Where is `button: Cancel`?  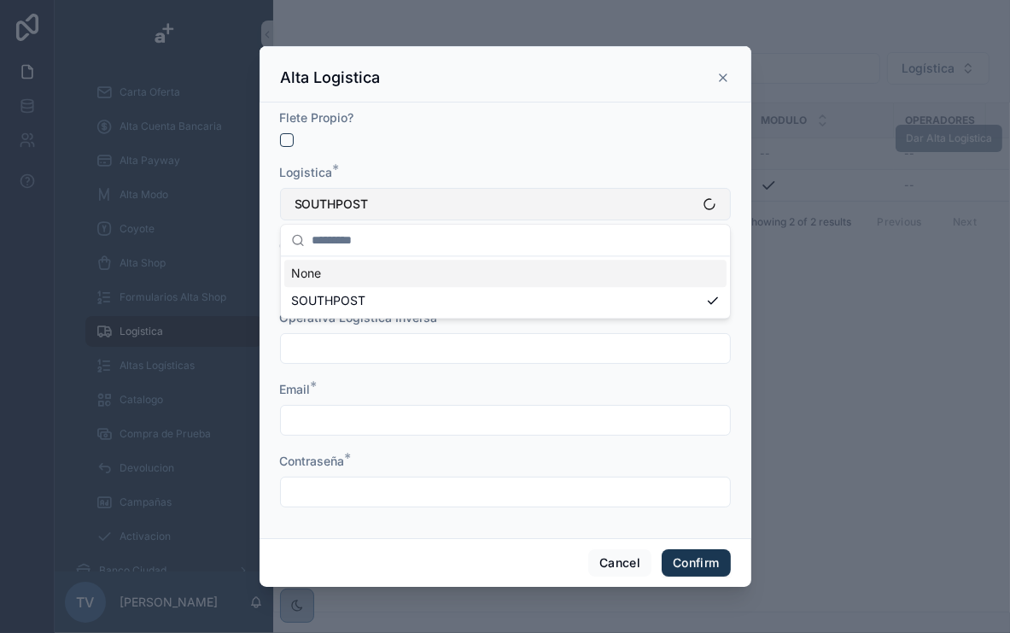
button: Cancel is located at coordinates (620, 563).